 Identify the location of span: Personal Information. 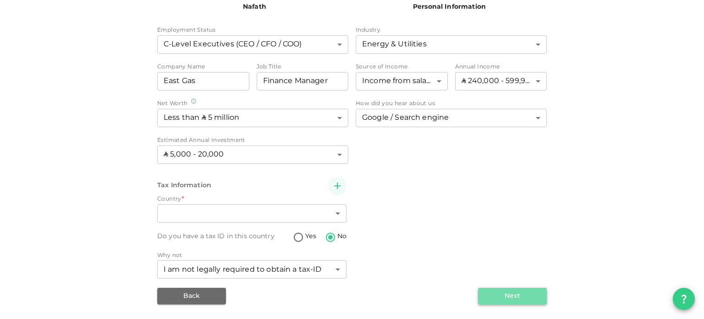
(449, 7).